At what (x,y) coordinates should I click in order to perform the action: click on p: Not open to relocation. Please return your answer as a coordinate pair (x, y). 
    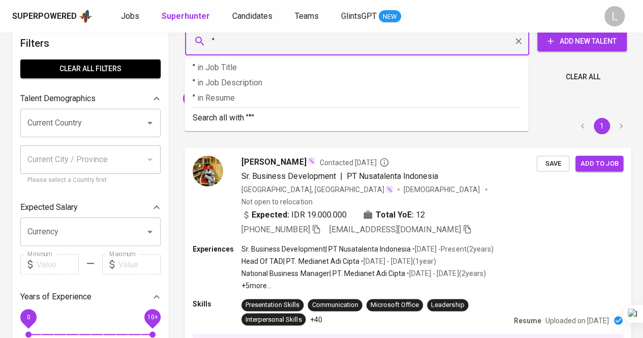
    Looking at the image, I should click on (277, 201).